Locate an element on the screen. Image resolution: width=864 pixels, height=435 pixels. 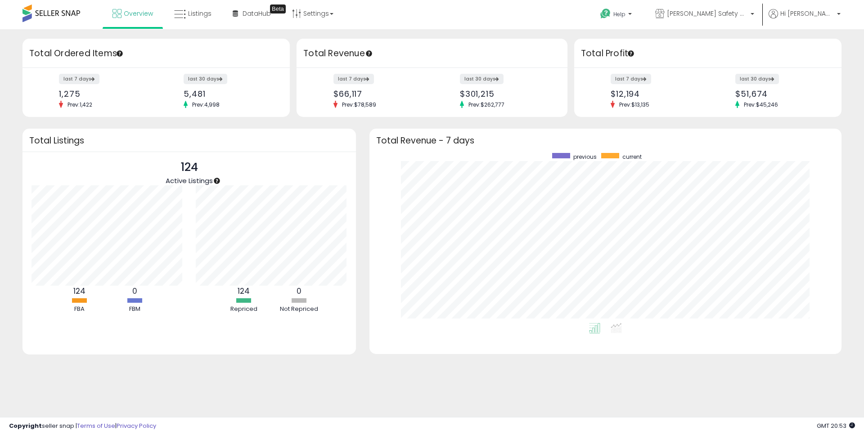
span: DataHub is located at coordinates (256, 13).